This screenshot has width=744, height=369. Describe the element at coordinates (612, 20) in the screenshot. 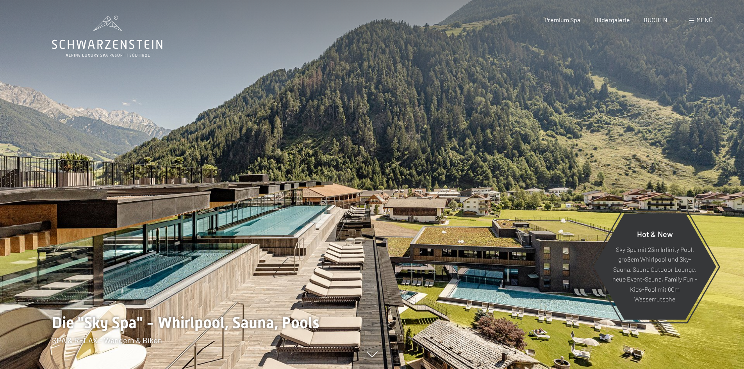

I see `a: Bildergalerie` at that location.